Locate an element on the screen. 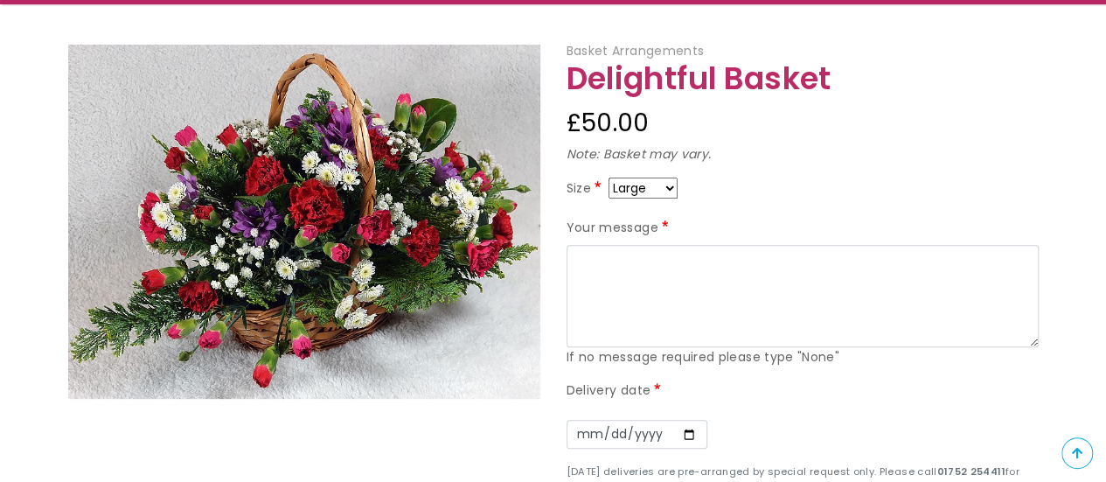 This screenshot has width=1106, height=482. strong: 01752 254411 is located at coordinates (971, 471).